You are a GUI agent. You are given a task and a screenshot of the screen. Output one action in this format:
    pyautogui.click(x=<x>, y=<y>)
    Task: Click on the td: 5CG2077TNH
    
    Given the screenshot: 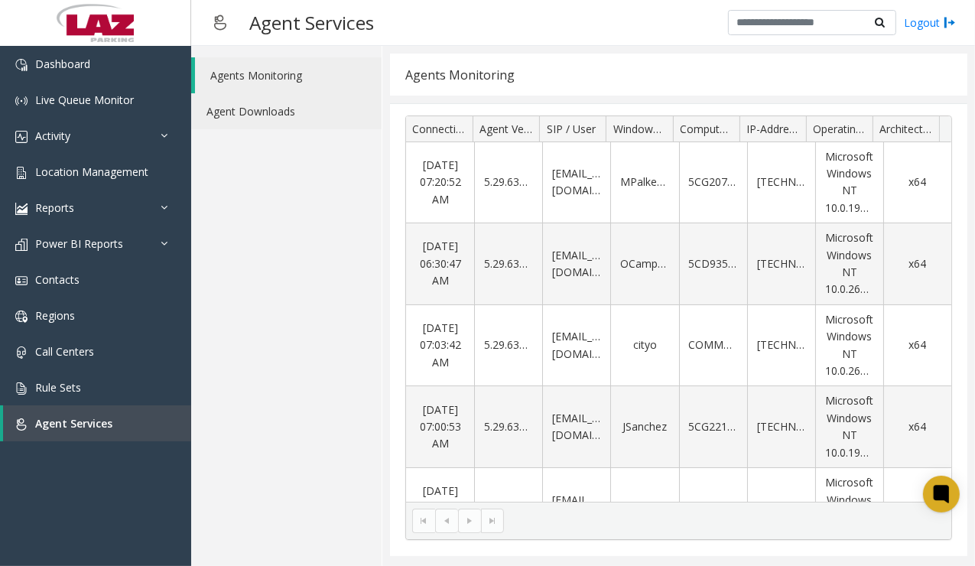 What is the action you would take?
    pyautogui.click(x=712, y=183)
    